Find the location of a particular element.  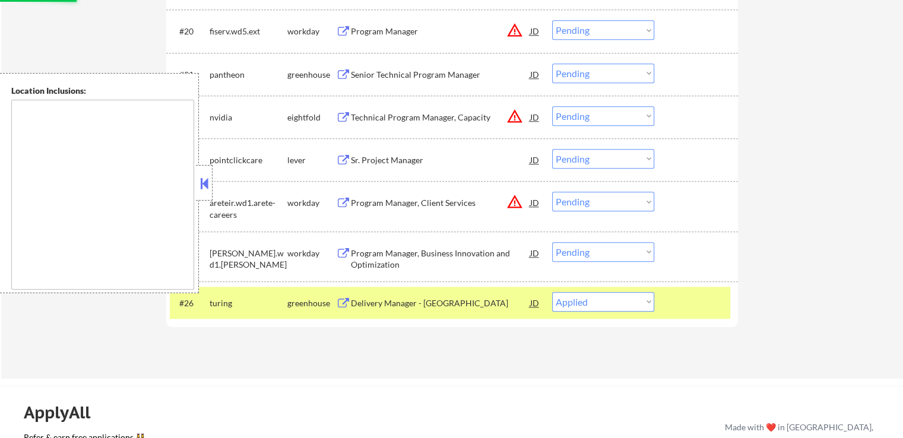

div: Sr. Project Manager is located at coordinates (440, 160).